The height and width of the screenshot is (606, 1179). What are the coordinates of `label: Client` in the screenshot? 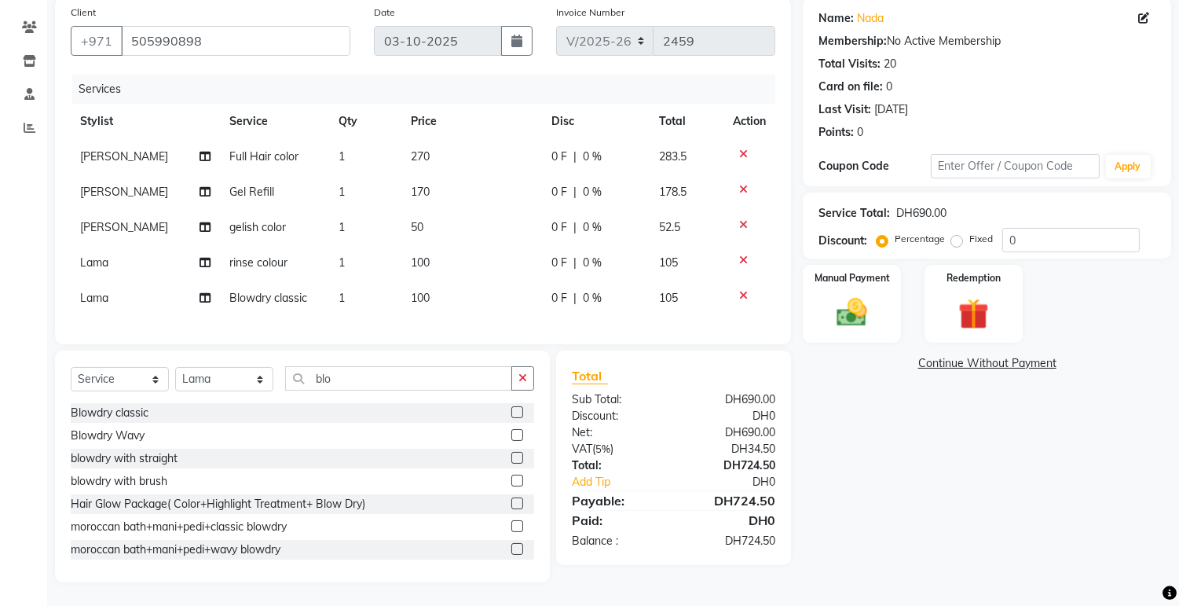 It's located at (83, 13).